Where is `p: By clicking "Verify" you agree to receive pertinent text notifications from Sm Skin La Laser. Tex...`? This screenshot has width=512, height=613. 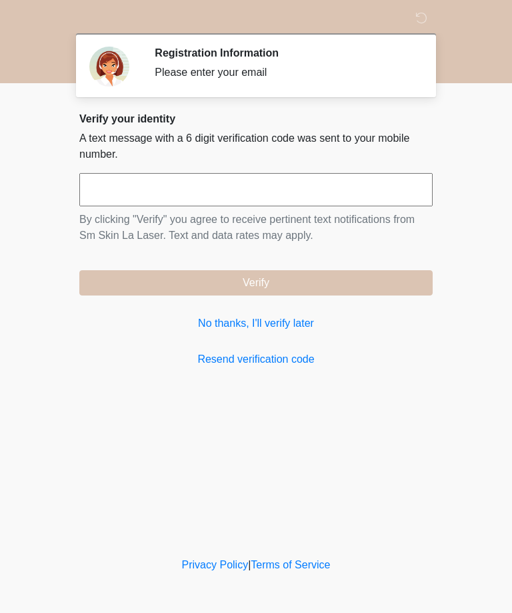
p: By clicking "Verify" you agree to receive pertinent text notifications from Sm Skin La Laser. Tex... is located at coordinates (256, 228).